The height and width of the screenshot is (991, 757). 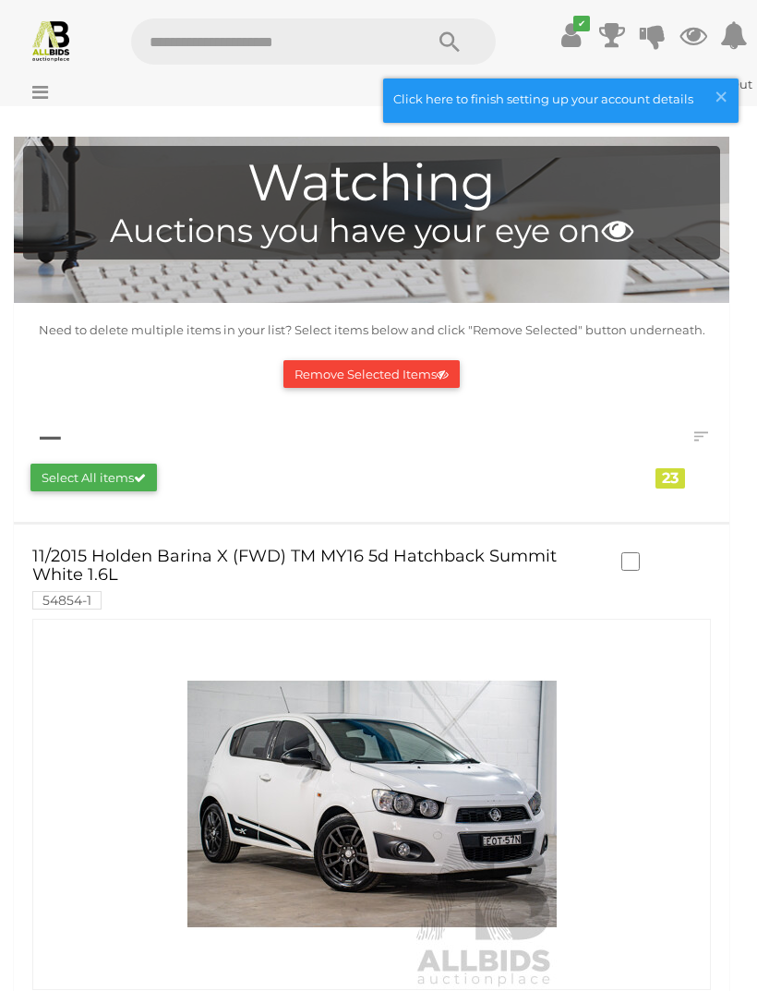 What do you see at coordinates (371, 374) in the screenshot?
I see `button: Remove Selected Items` at bounding box center [371, 374].